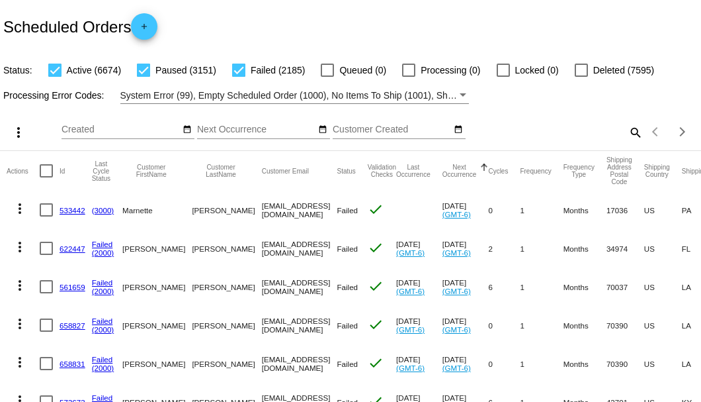 This screenshot has height=402, width=701. Describe the element at coordinates (363, 70) in the screenshot. I see `span: Queued (0)` at that location.